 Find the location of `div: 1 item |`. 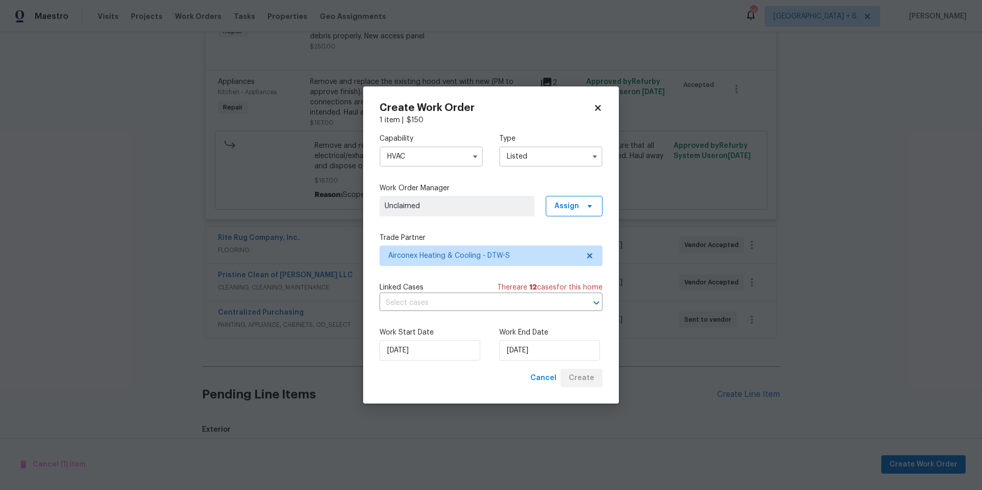

div: 1 item | is located at coordinates (491, 120).